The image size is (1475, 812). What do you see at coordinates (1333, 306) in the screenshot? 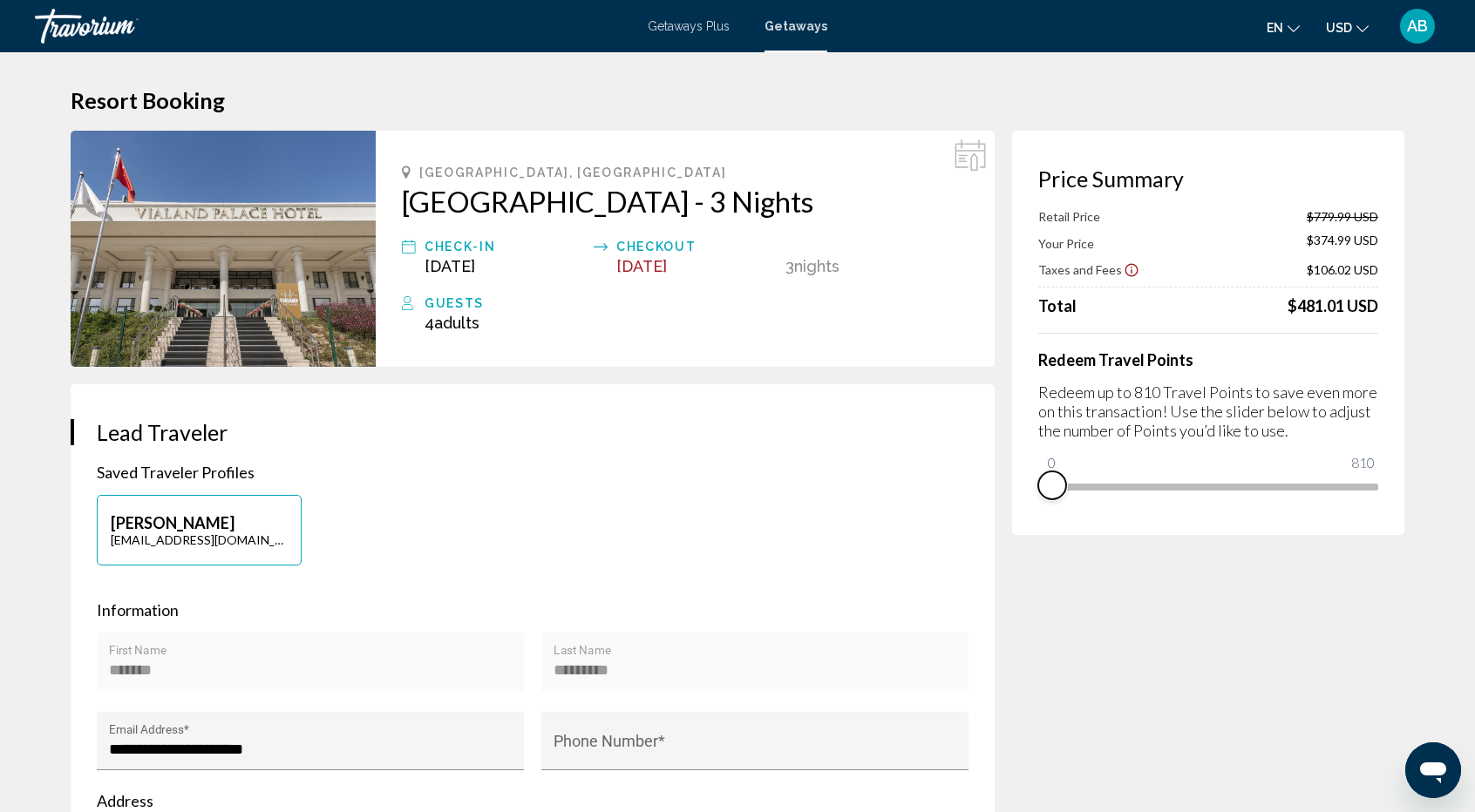
I see `div: $481.01 USD` at bounding box center [1333, 306].